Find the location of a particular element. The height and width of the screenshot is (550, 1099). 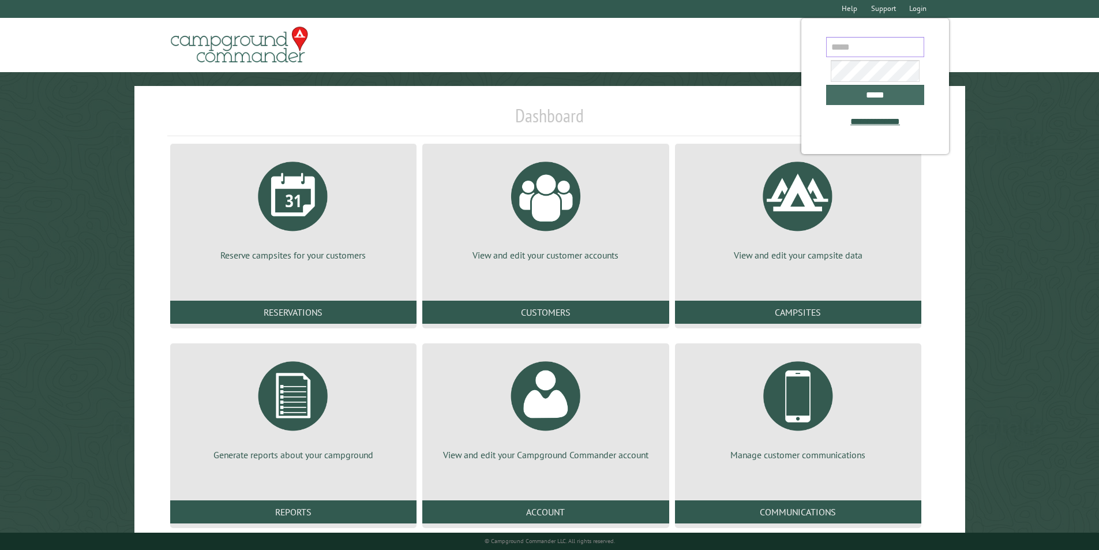

small: © Campground Commander LLC. All rights reserved. is located at coordinates (550, 541).